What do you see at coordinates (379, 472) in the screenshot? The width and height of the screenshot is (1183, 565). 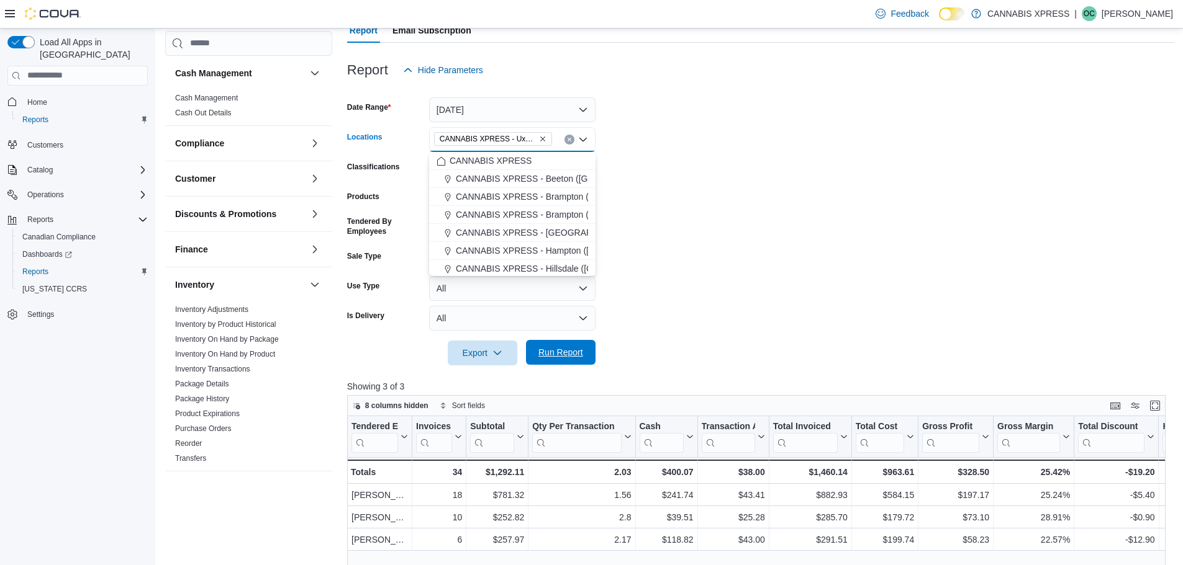 I see `div: Totals` at bounding box center [379, 472].